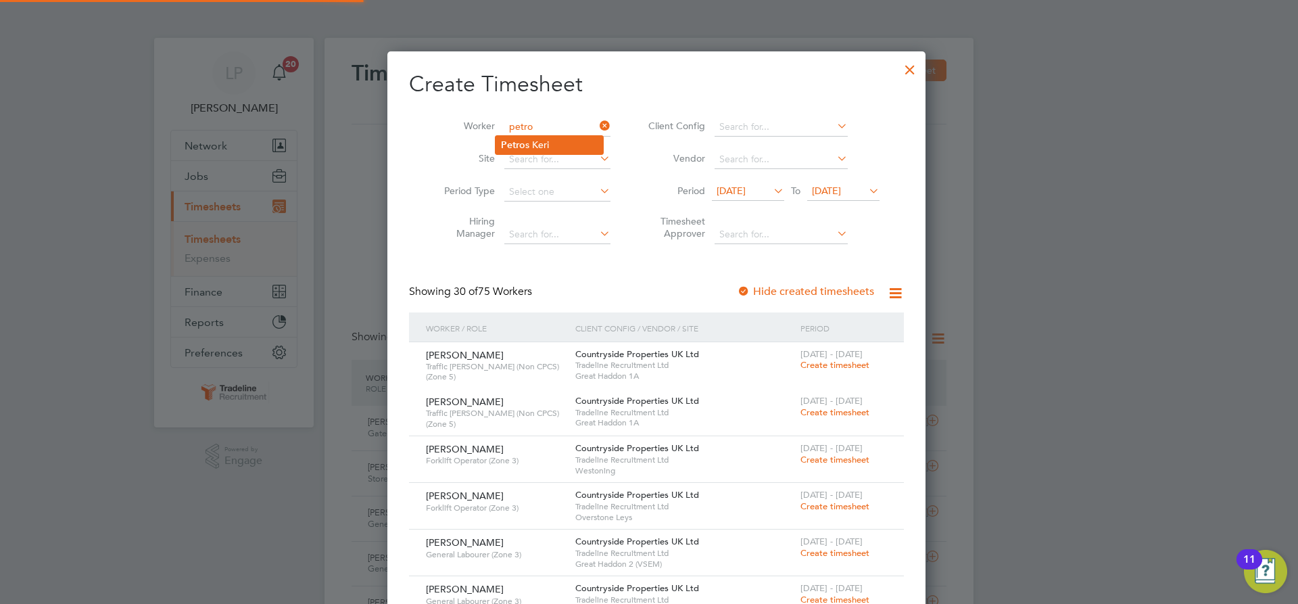 The height and width of the screenshot is (604, 1298). What do you see at coordinates (465, 191) in the screenshot?
I see `label: Period Type` at bounding box center [465, 191].